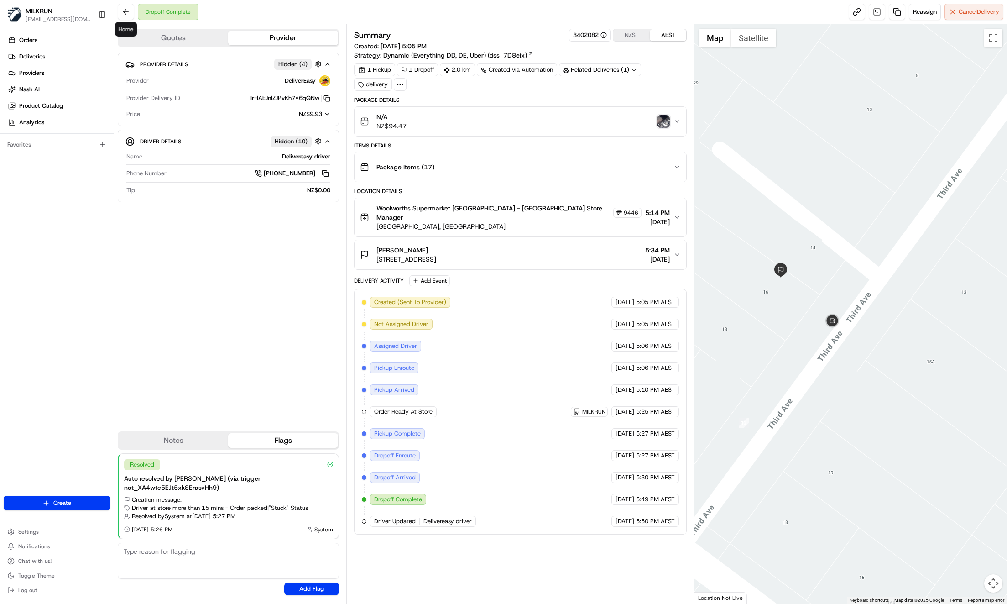  What do you see at coordinates (394, 368) in the screenshot?
I see `span: Pickup Enroute` at bounding box center [394, 368].